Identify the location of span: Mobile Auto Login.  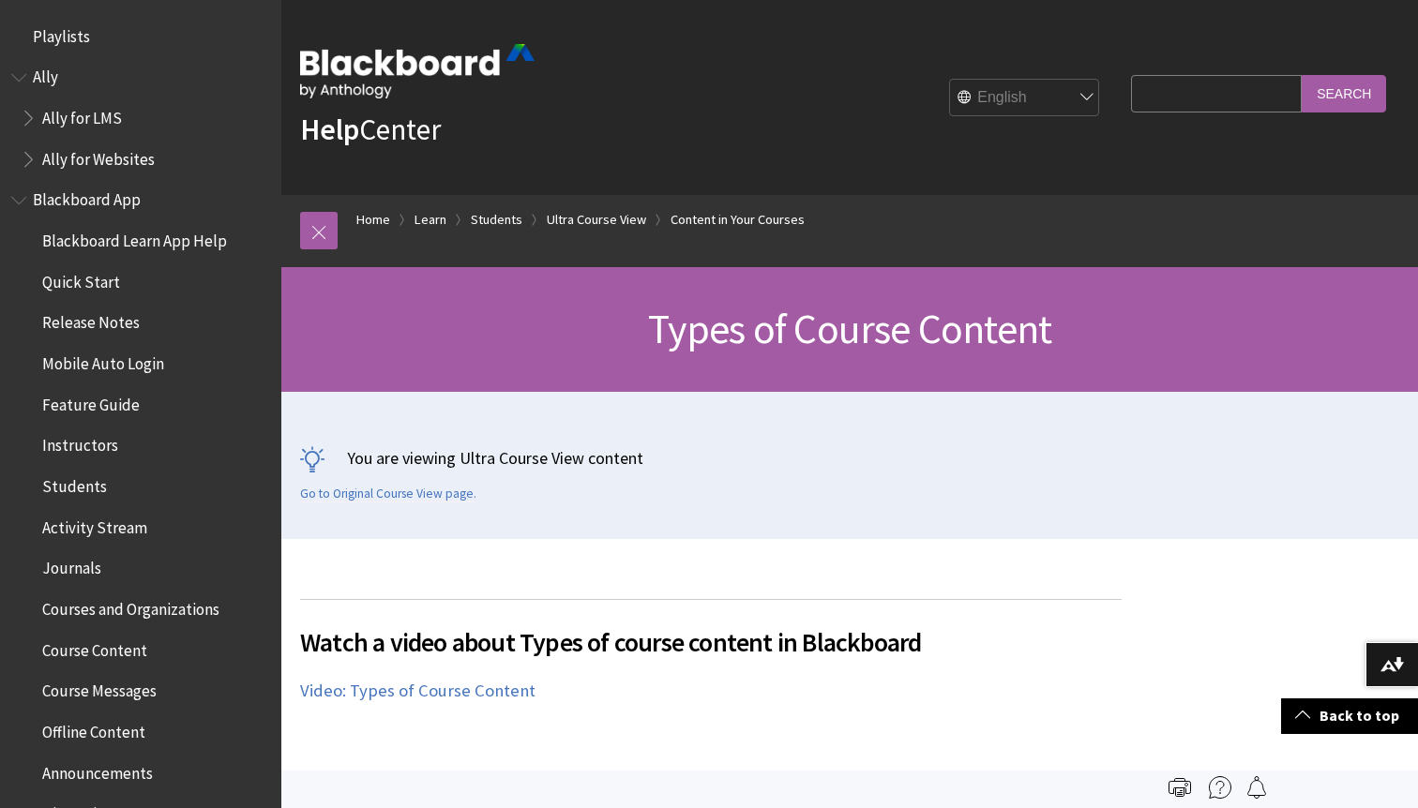
(103, 360).